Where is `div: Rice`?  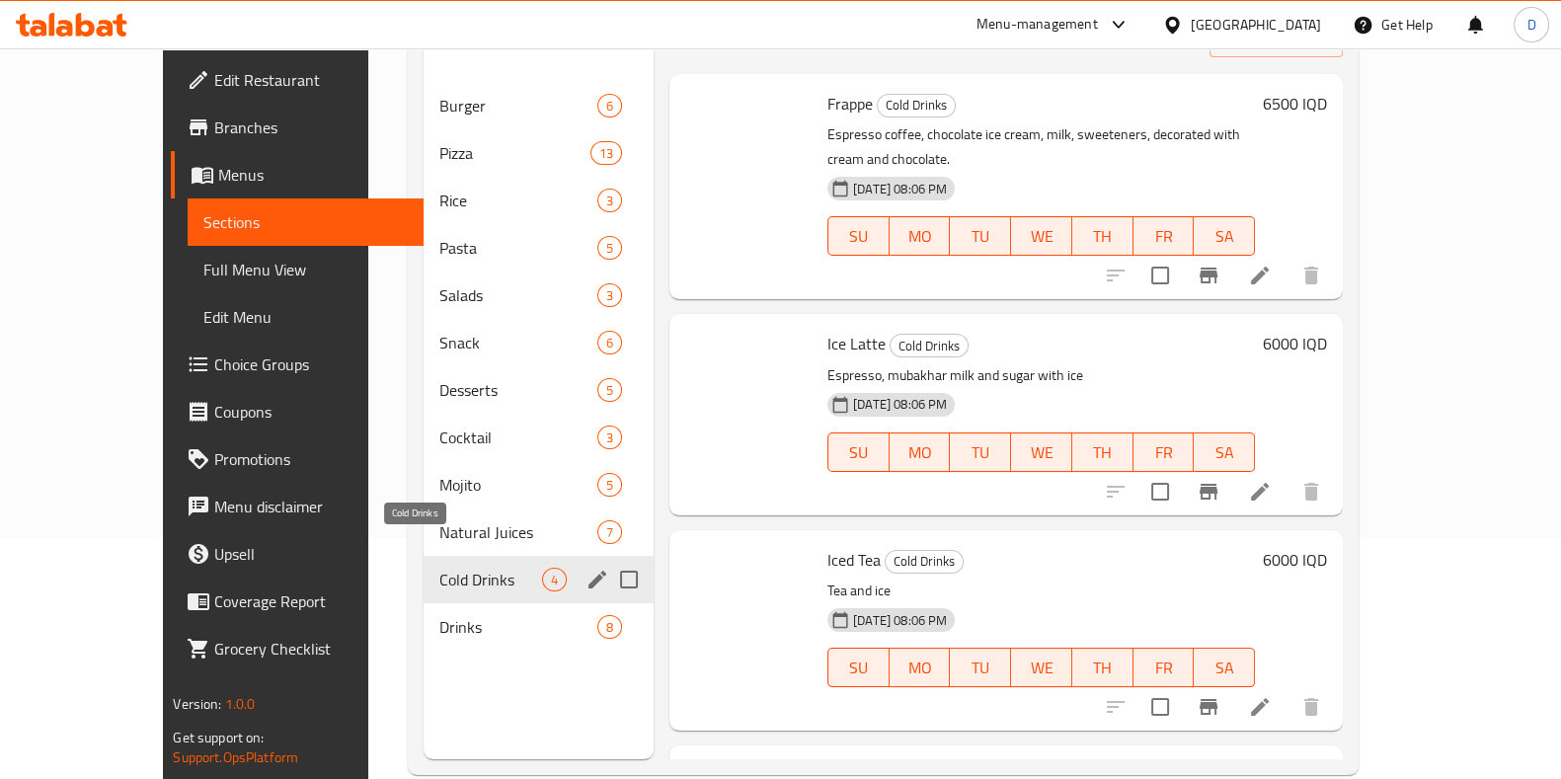 div: Rice is located at coordinates (518, 200).